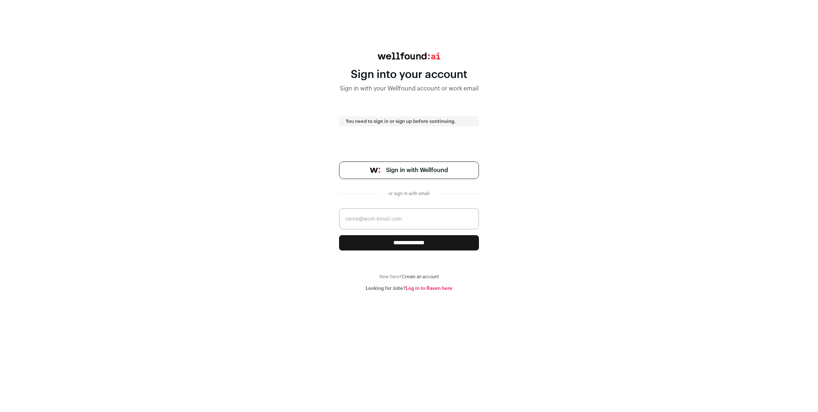 The image size is (818, 412). I want to click on a: Create an account, so click(421, 277).